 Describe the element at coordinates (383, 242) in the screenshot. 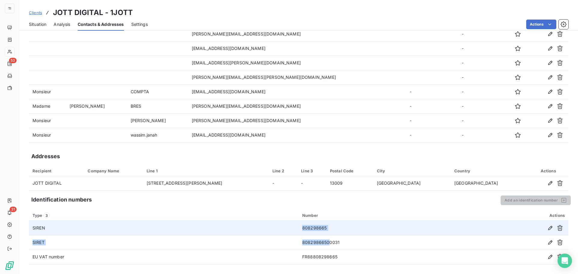

I see `td: 80829866500031` at that location.